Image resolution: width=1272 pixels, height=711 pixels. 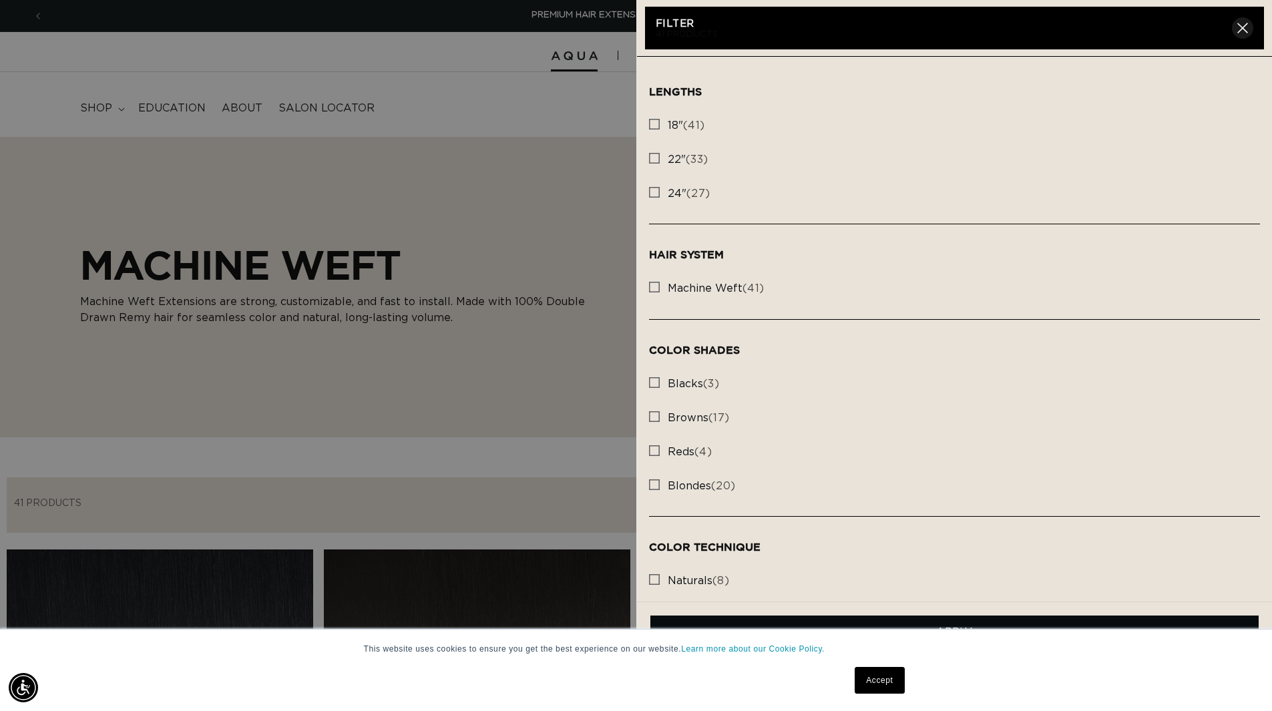 What do you see at coordinates (699, 418) in the screenshot?
I see `span: (17)` at bounding box center [699, 418].